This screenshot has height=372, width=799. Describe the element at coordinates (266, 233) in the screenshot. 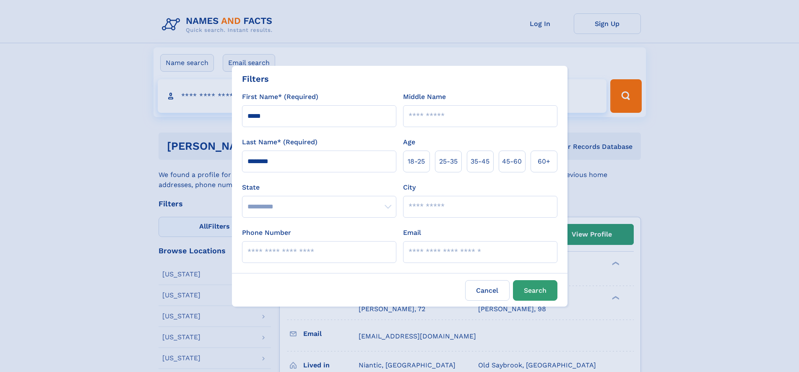

I see `label: Phone Number` at that location.